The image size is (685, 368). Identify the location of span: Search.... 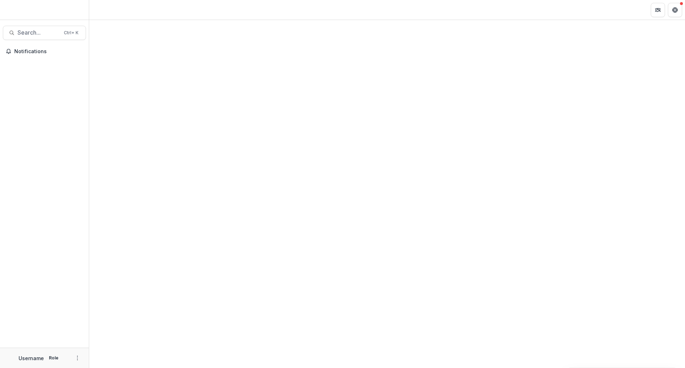
(39, 32).